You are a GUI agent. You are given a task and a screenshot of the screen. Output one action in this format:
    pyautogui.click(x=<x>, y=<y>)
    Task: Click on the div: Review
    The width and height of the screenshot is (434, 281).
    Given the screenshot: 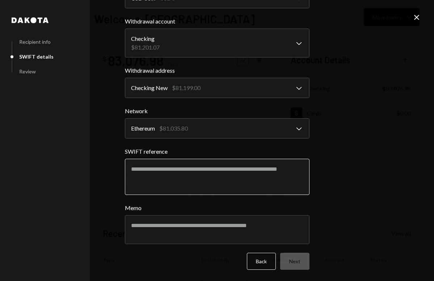 What is the action you would take?
    pyautogui.click(x=28, y=71)
    